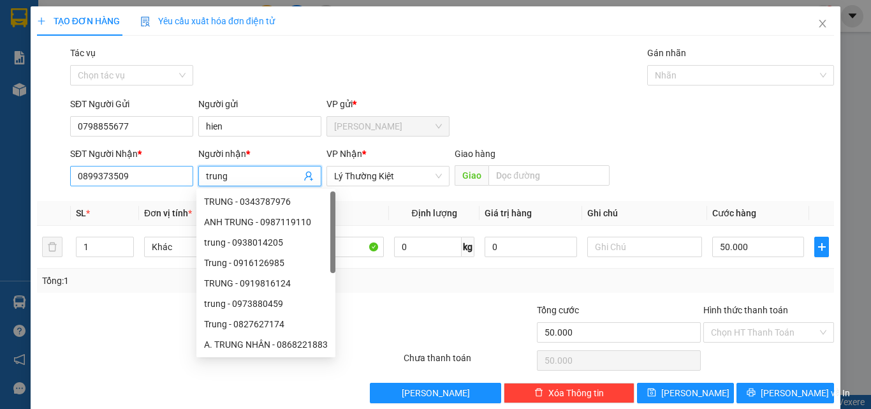 The image size is (871, 409). Describe the element at coordinates (645, 247) in the screenshot. I see `input: Ghi Chú` at that location.